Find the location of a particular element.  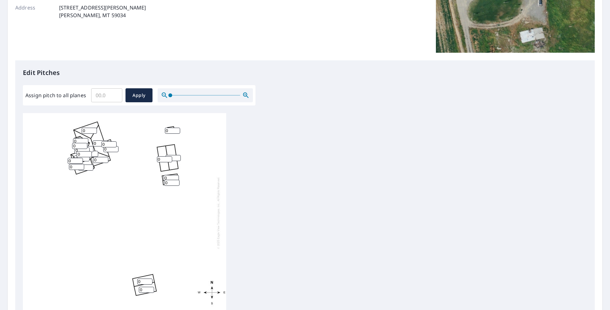

button: Apply is located at coordinates (139, 95).